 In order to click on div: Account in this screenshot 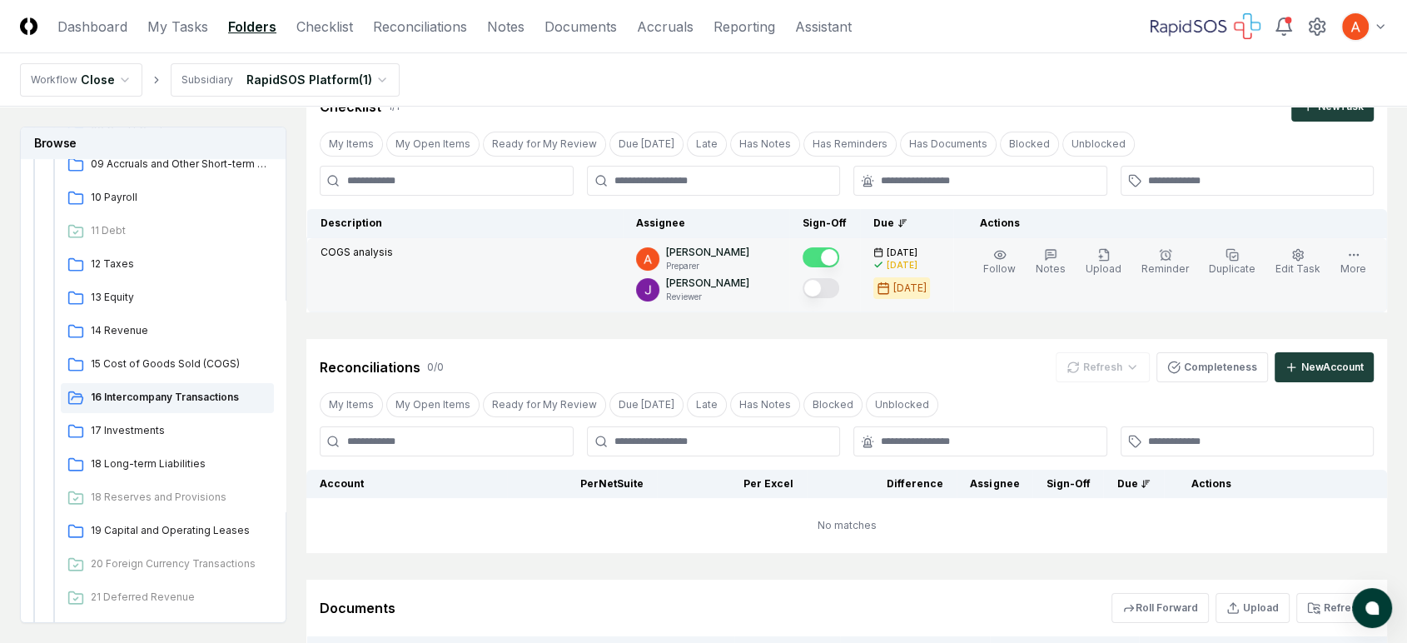, I will do `click(406, 484)`.